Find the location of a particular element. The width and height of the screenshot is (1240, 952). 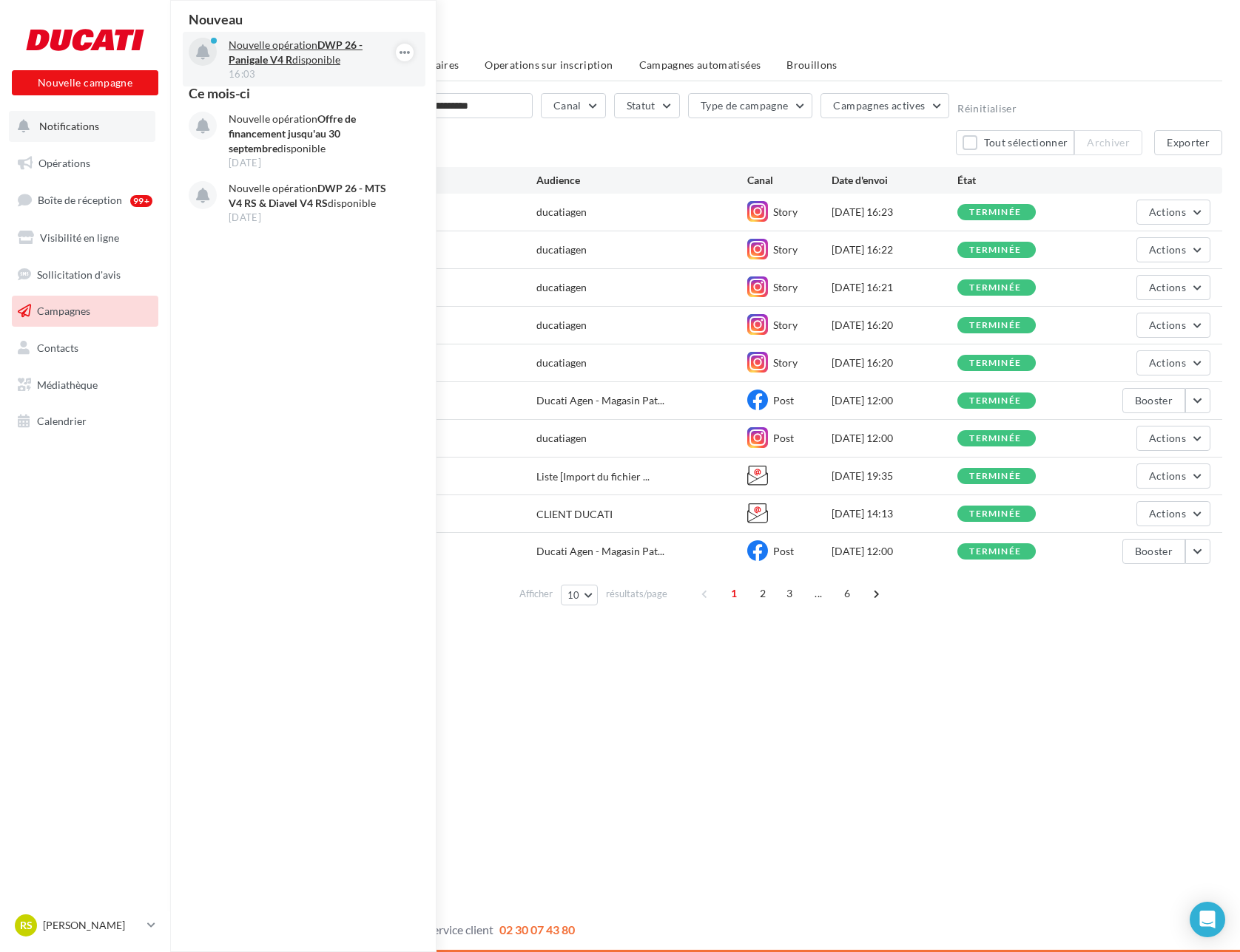

span: Contacts is located at coordinates (57, 348).